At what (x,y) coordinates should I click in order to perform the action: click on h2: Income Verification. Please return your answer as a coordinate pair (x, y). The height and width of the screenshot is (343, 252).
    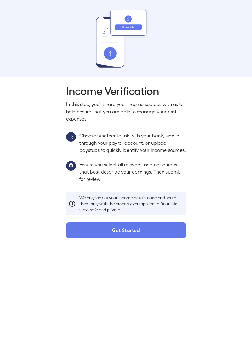
    Looking at the image, I should click on (126, 91).